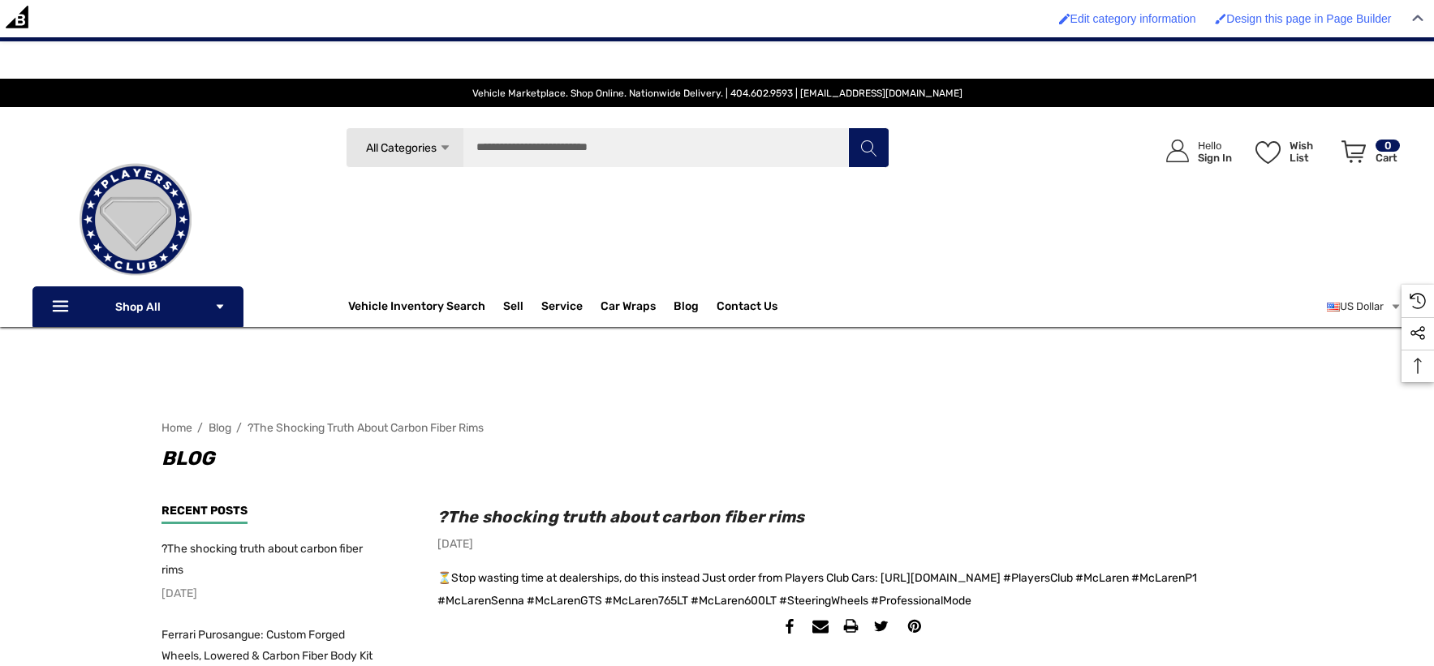 Image resolution: width=1434 pixels, height=666 pixels. I want to click on nav: Breadcrumb, so click(717, 428).